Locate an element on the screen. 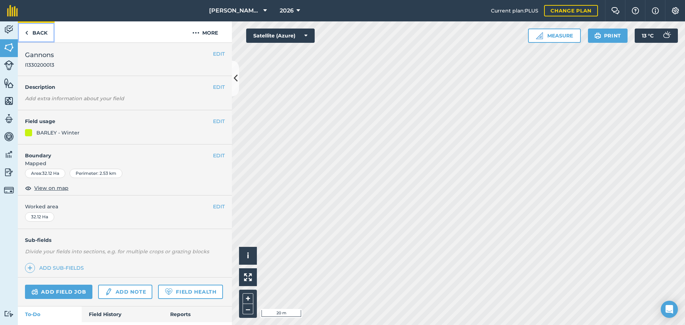  img: A question mark icon is located at coordinates (636, 11).